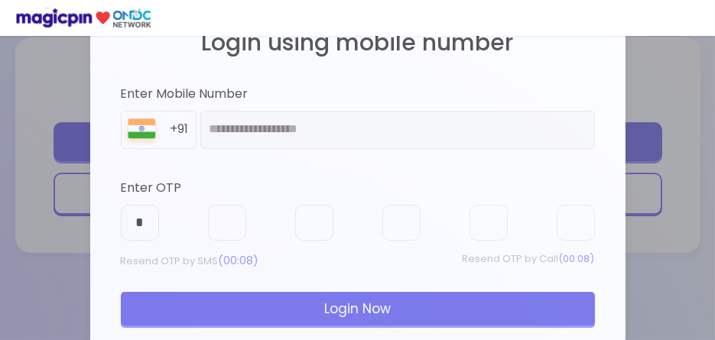 The width and height of the screenshot is (715, 340). Describe the element at coordinates (358, 42) in the screenshot. I see `h2: Login using mobile number` at that location.